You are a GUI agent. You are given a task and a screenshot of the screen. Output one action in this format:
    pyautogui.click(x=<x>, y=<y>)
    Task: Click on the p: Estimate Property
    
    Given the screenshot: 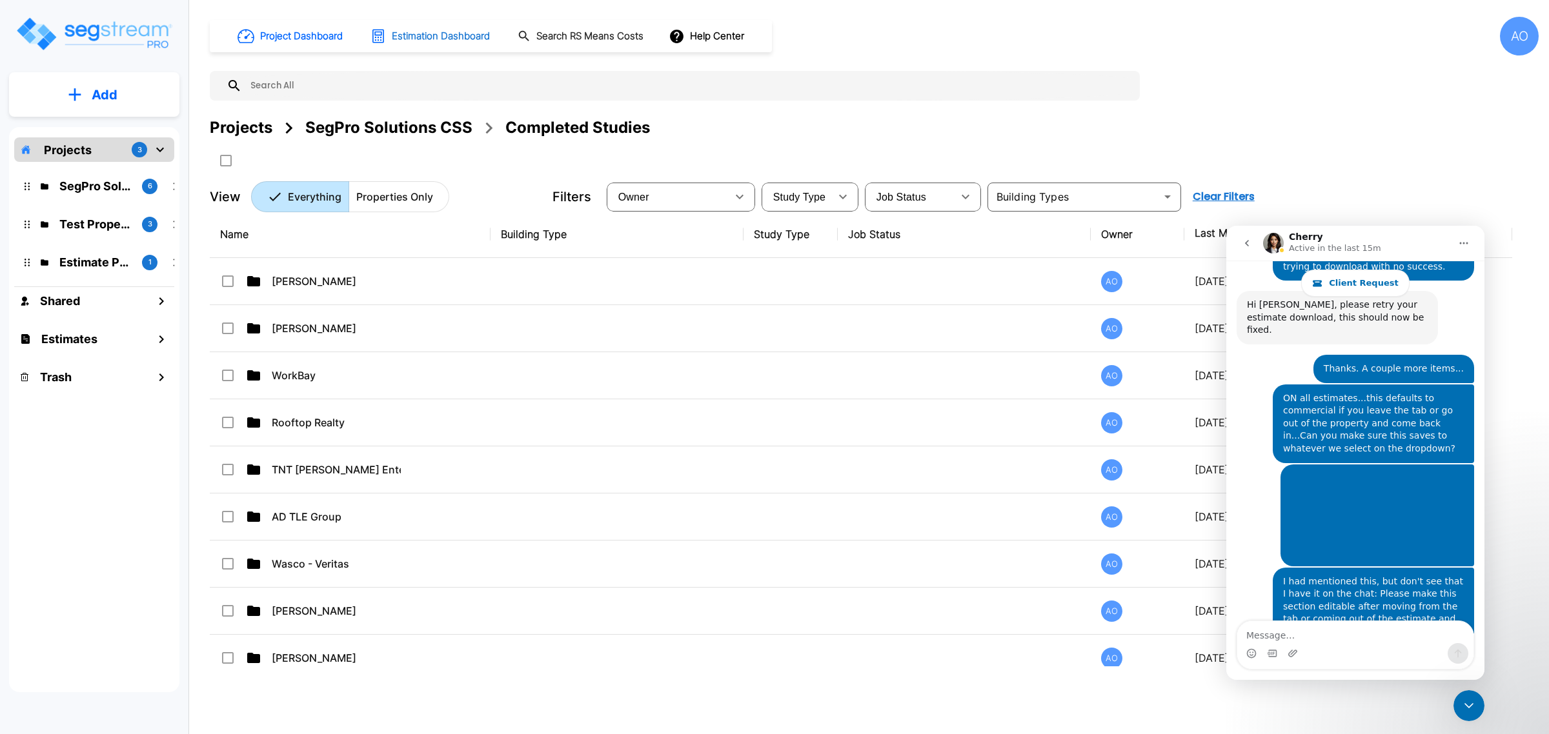 What is the action you would take?
    pyautogui.click(x=96, y=262)
    